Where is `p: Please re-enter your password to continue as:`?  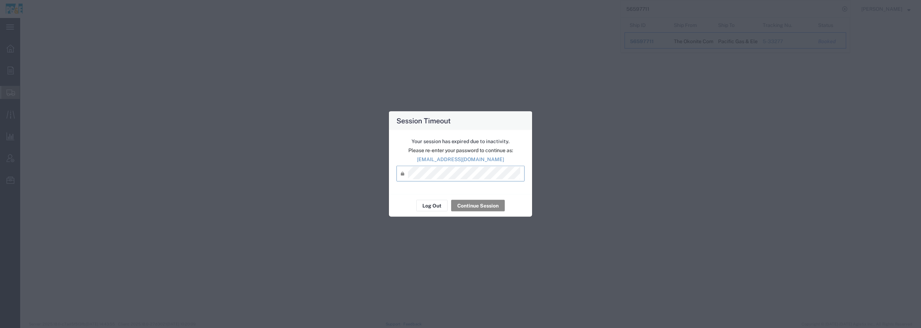
p: Please re-enter your password to continue as: is located at coordinates (461, 150).